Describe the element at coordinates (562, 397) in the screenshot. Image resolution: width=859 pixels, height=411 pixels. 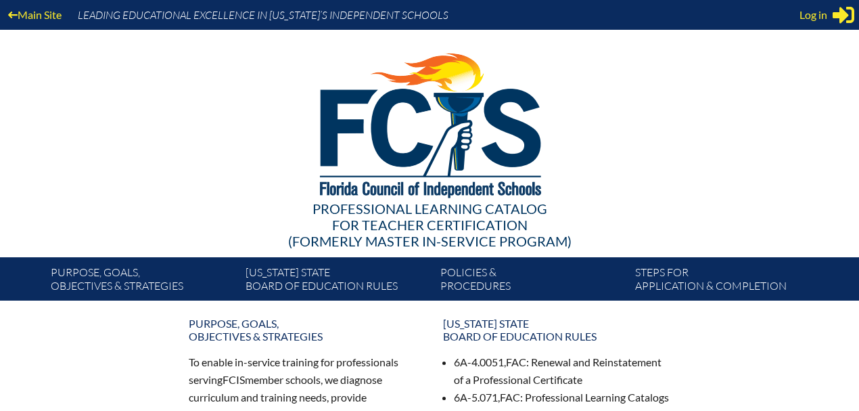
I see `li: 6A-5.071, : Professional Learning Catalogs` at that location.